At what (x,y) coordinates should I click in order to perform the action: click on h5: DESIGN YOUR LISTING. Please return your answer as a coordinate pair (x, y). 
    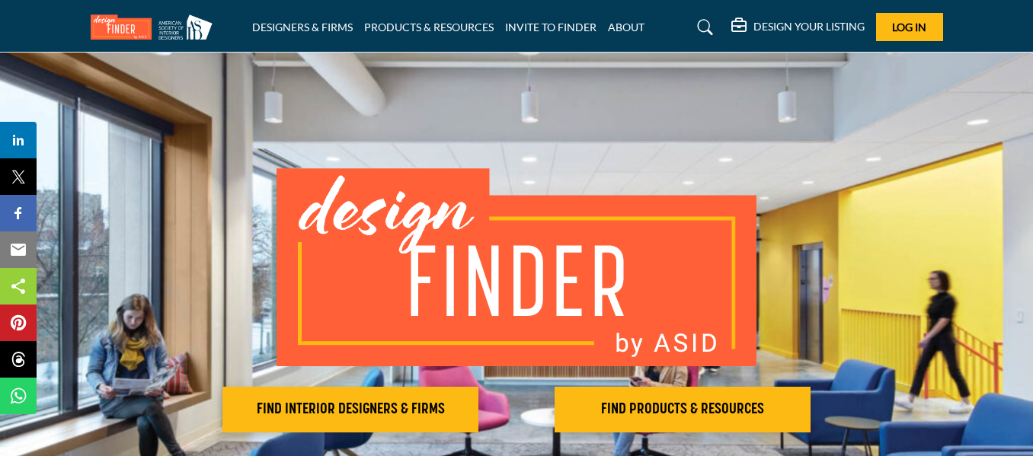
    Looking at the image, I should click on (809, 27).